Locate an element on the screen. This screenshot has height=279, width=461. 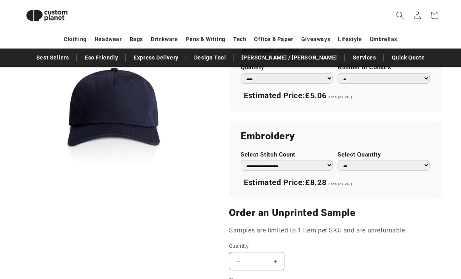
span: £8.28 is located at coordinates (316, 183).